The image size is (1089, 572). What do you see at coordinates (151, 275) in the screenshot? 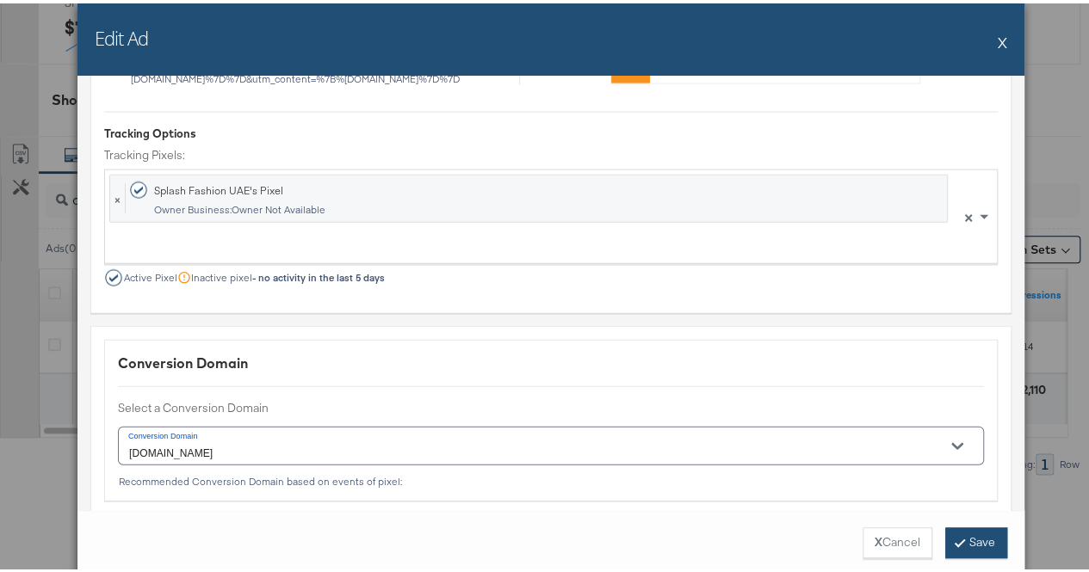
I see `span: Active Pixel` at bounding box center [151, 275].